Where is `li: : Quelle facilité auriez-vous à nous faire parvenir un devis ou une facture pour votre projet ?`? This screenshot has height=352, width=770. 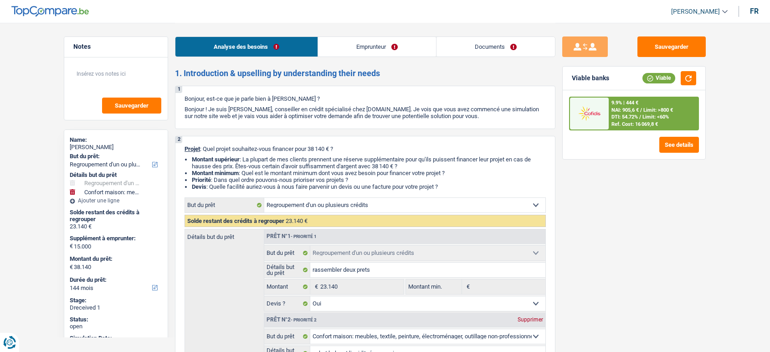
li: : Quelle facilité auriez-vous à nous faire parvenir un devis ou une facture pour votre projet ? is located at coordinates (368, 186).